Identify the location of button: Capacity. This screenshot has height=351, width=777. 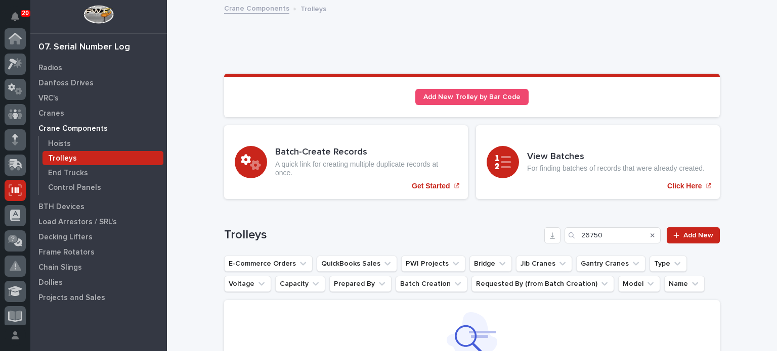
(300, 284).